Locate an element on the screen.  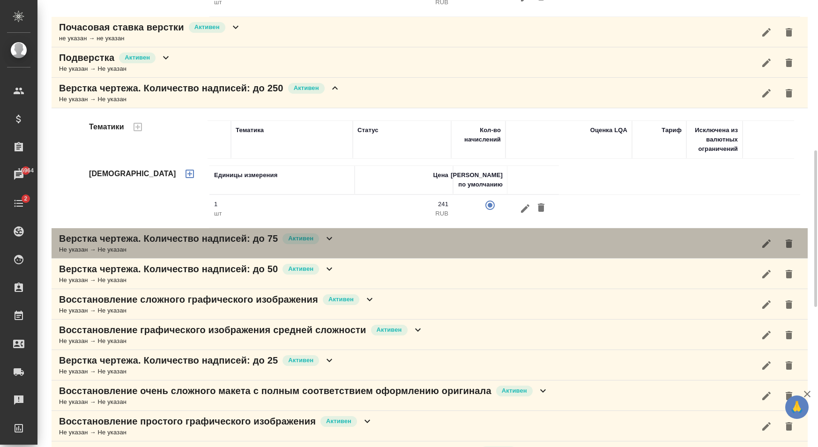
div: Восстановление очень сложного макета с полным соответствием оформлению оригиналаАктивенНе указан ... is located at coordinates (429, 395).